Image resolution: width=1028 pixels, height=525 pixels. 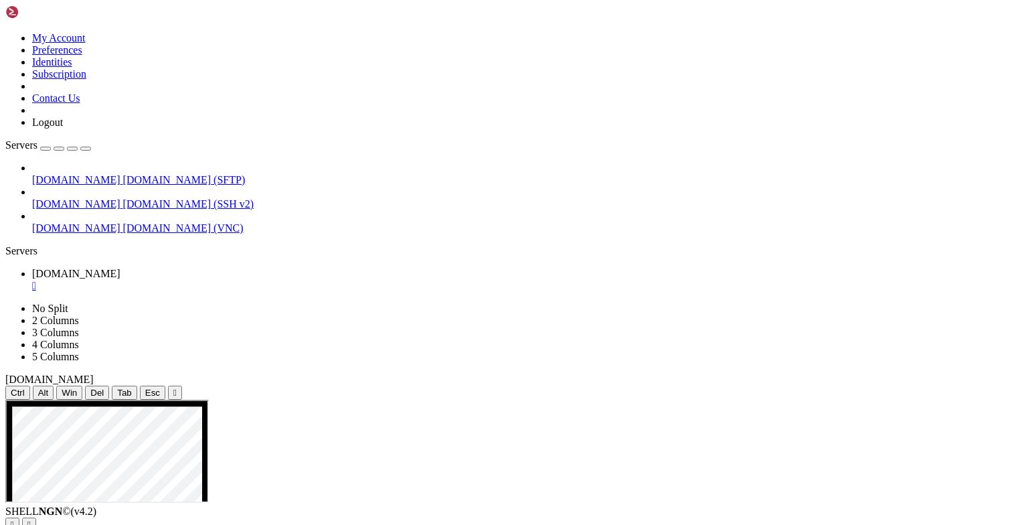 What do you see at coordinates (56, 332) in the screenshot?
I see `a: 3 Columns` at bounding box center [56, 332].